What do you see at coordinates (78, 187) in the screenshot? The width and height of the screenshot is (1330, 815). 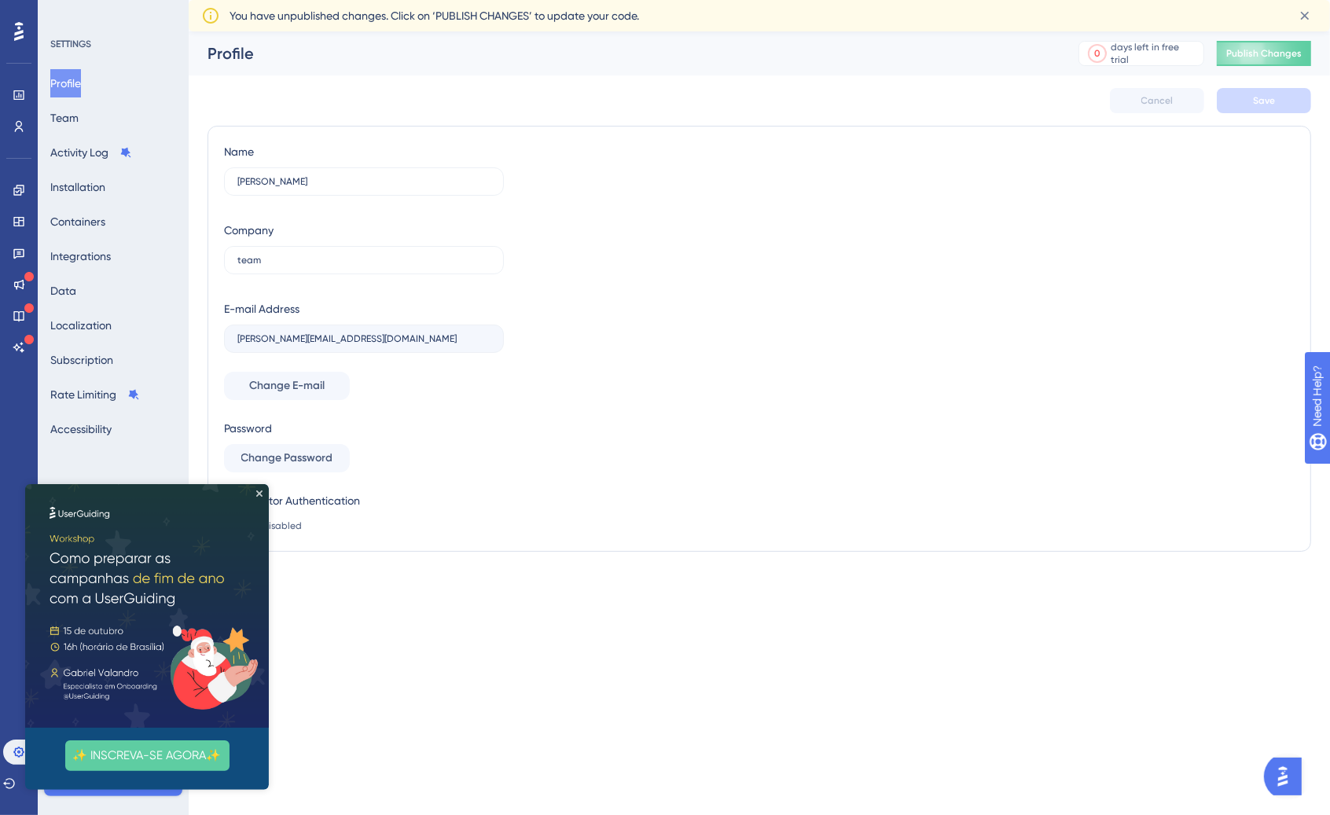 I see `button: Installation` at bounding box center [78, 187].